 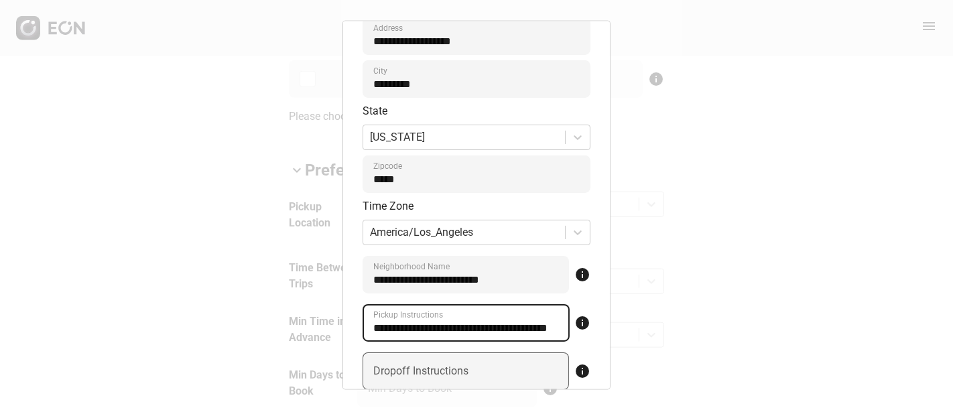 What do you see at coordinates (476, 206) in the screenshot?
I see `p: Time Zone` at bounding box center [476, 206].